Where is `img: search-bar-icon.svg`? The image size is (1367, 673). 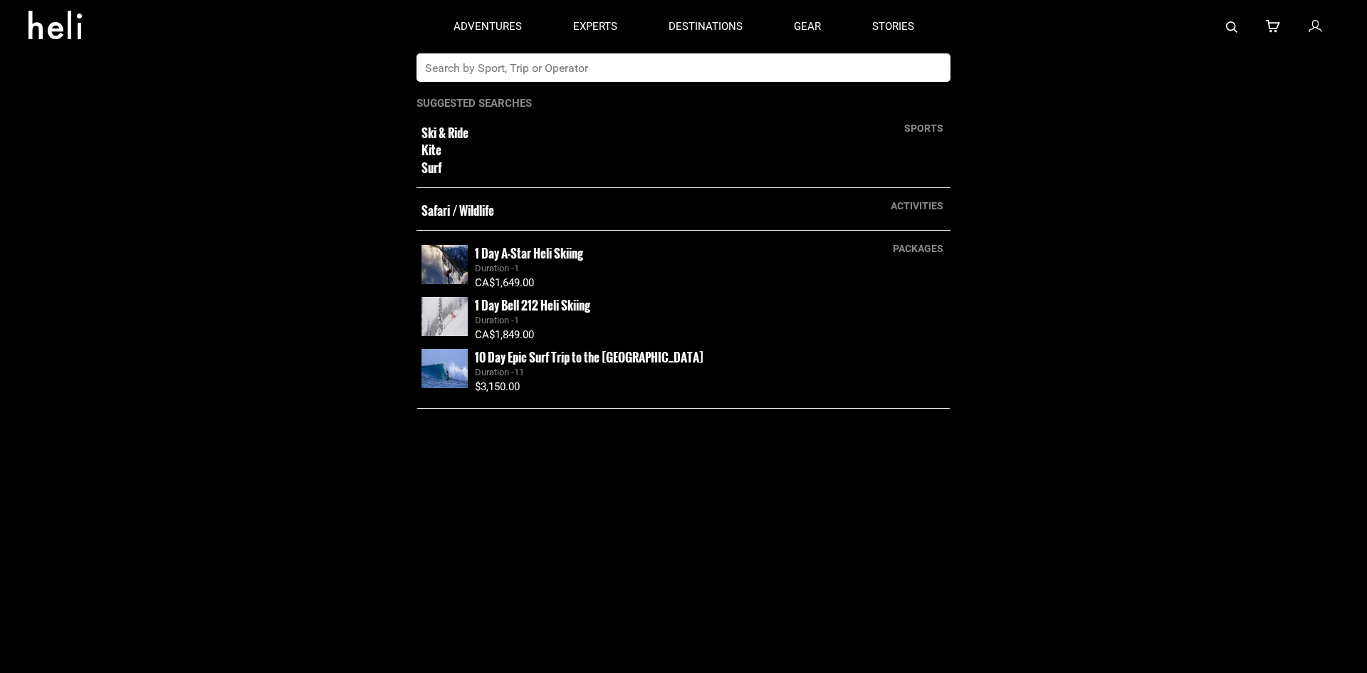 img: search-bar-icon.svg is located at coordinates (1231, 27).